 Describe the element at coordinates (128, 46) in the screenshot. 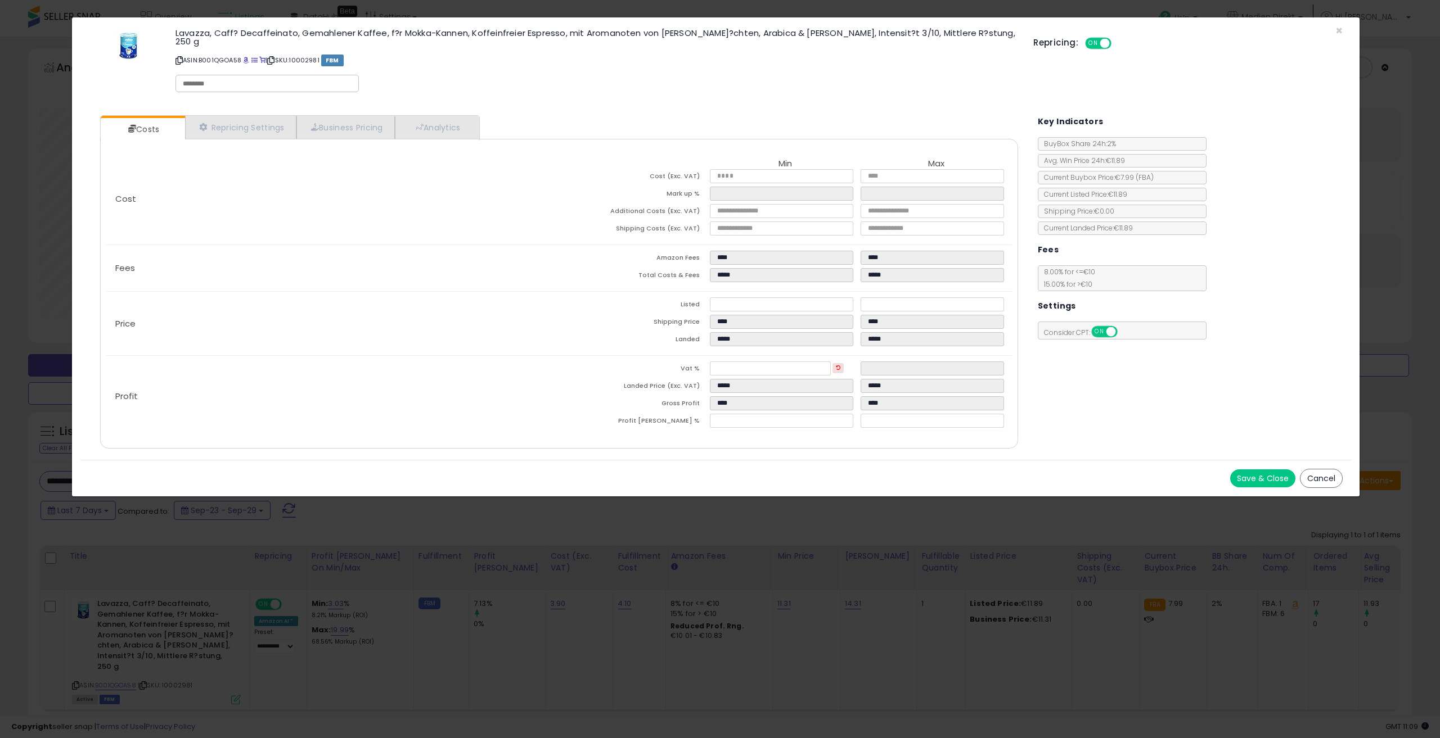

I see `img: 41Jbeq7uCFL._SL60_.jpg` at that location.